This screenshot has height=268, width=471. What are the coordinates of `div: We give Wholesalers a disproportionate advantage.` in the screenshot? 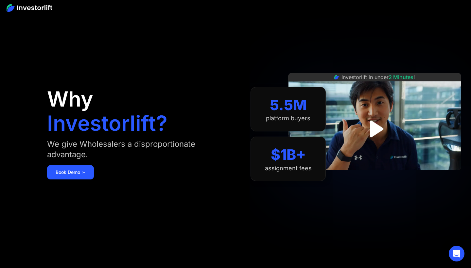 It's located at (131, 149).